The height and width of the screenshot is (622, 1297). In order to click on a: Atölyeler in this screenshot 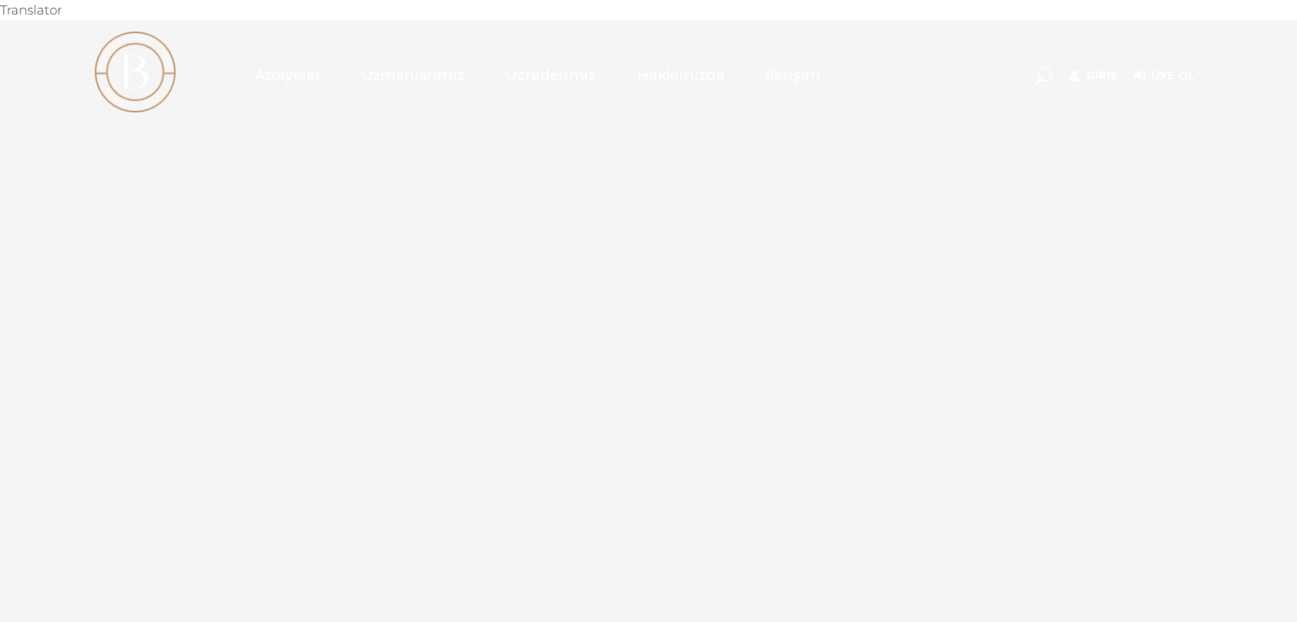, I will do `click(287, 75)`.